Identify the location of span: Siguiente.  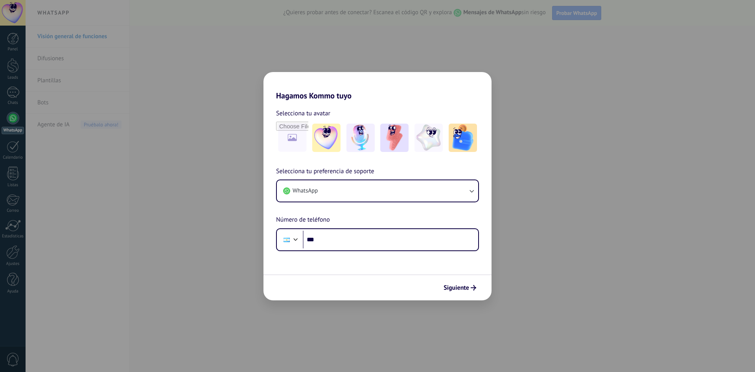
(456, 287).